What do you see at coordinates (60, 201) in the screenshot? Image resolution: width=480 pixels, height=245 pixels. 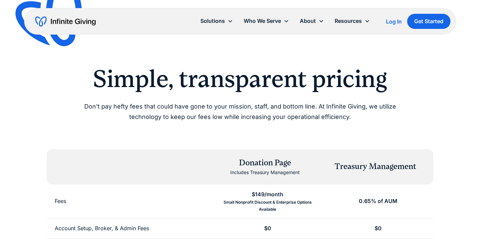 I see `div: Fees` at bounding box center [60, 201].